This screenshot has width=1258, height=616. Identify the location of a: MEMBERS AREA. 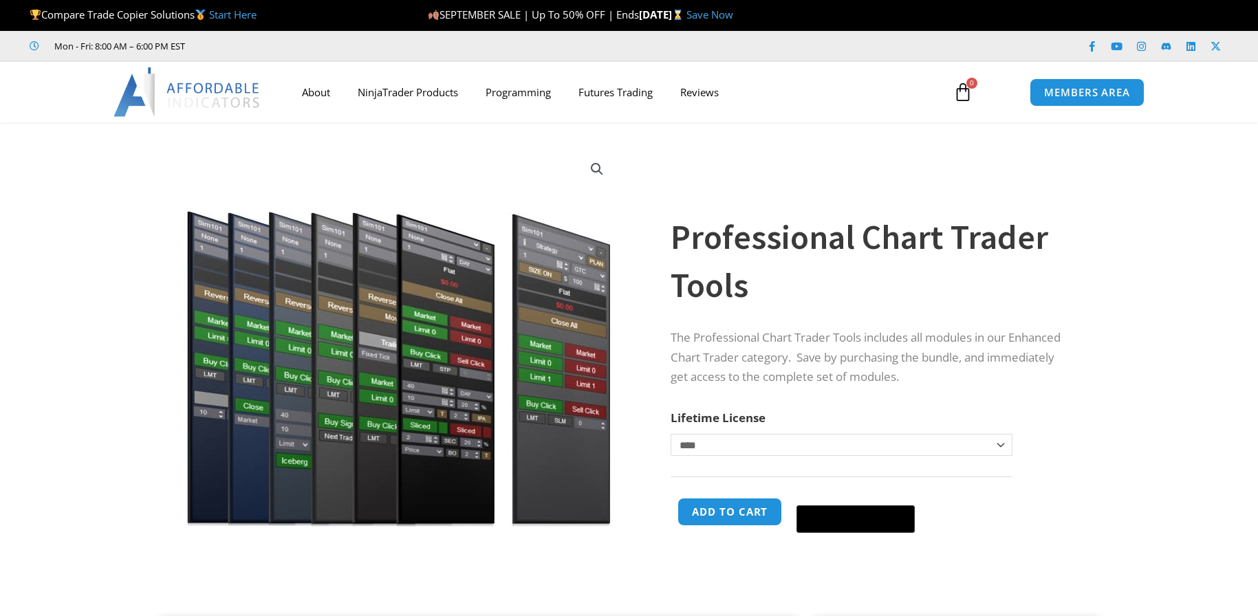
(1086, 92).